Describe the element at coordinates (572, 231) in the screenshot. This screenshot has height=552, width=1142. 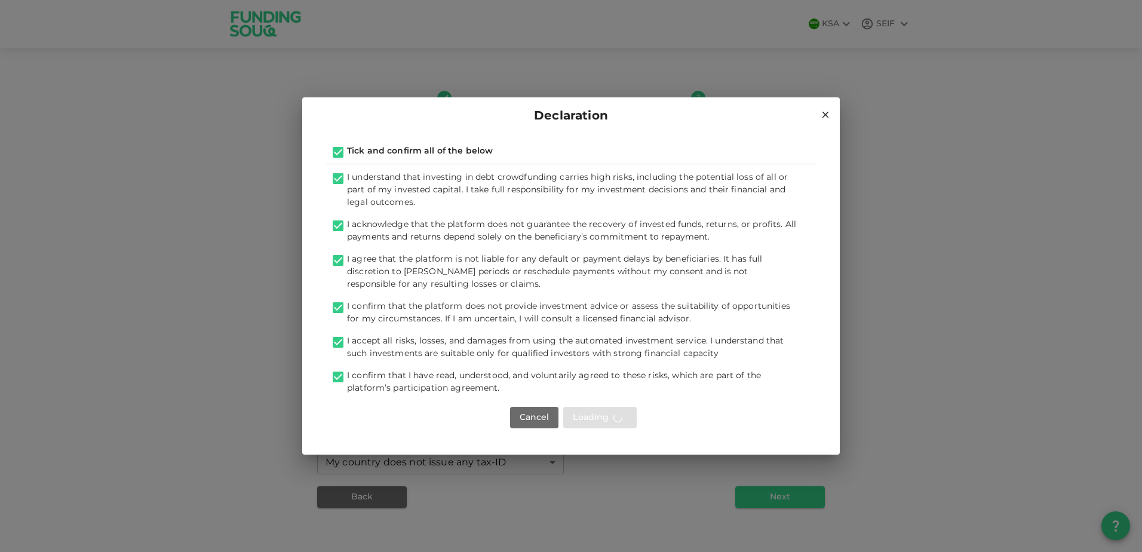
I see `span: I acknowledge that the platform does not guarantee the recovery of invested funds, returns, or pr...` at that location.